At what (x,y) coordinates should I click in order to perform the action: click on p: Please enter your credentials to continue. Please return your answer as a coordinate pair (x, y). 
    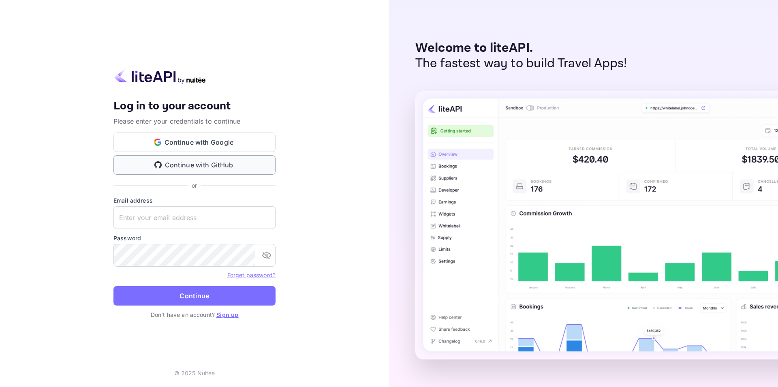
    Looking at the image, I should click on (194, 121).